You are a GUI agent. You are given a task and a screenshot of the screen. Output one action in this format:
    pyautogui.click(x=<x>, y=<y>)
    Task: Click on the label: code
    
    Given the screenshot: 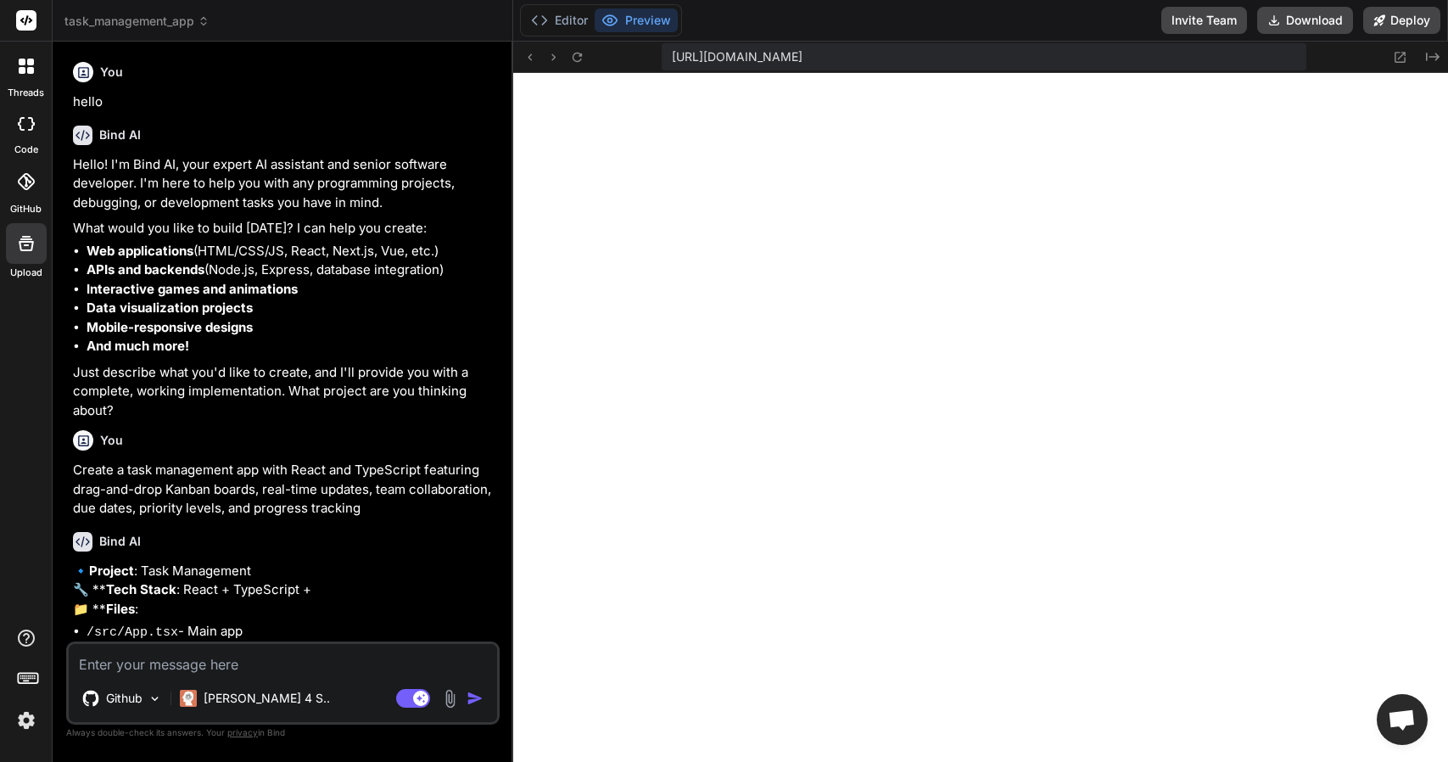 What is the action you would take?
    pyautogui.click(x=26, y=149)
    